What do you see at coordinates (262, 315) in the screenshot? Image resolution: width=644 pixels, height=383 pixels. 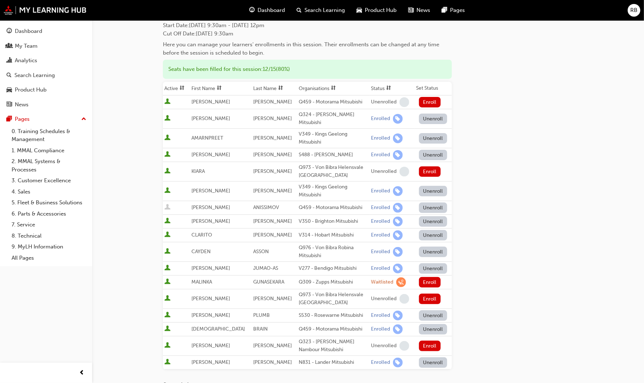 I see `span: PLUMB` at bounding box center [262, 315].